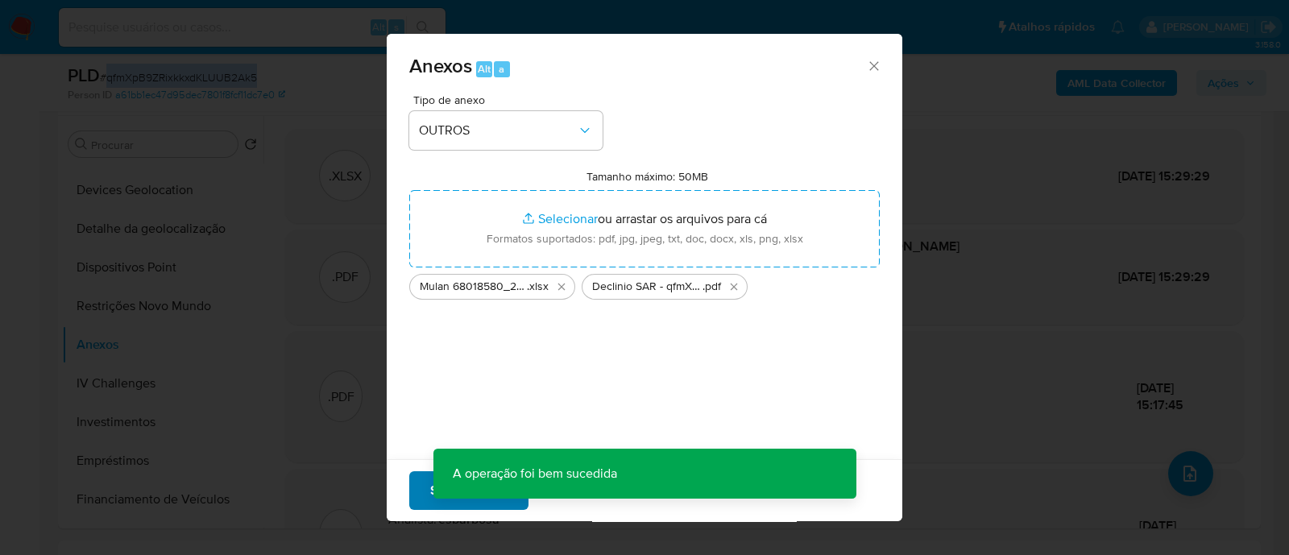  Describe the element at coordinates (441, 65) in the screenshot. I see `span: Anexos` at that location.